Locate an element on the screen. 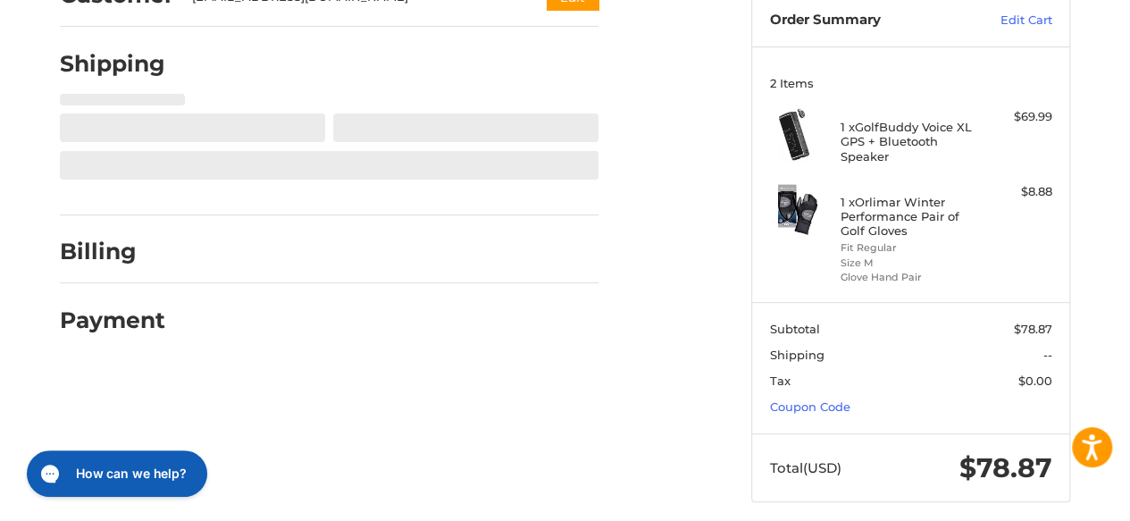 The height and width of the screenshot is (521, 1130). div: $69.99 is located at coordinates (1016, 117).